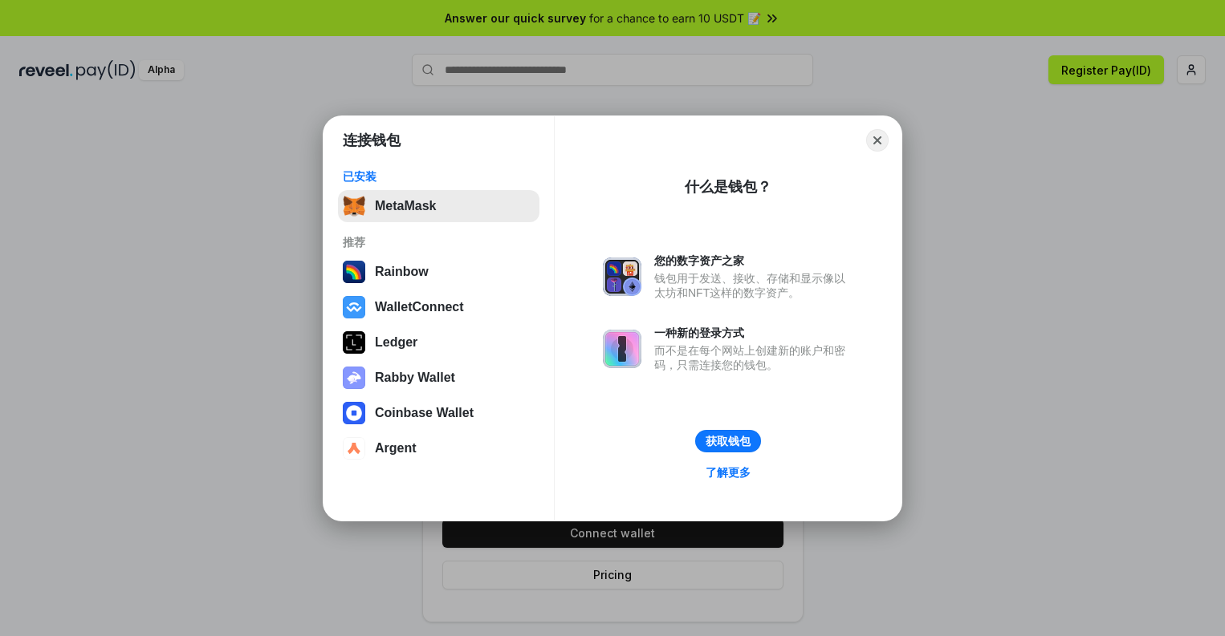  I want to click on div: 一种新的登录方式, so click(754, 333).